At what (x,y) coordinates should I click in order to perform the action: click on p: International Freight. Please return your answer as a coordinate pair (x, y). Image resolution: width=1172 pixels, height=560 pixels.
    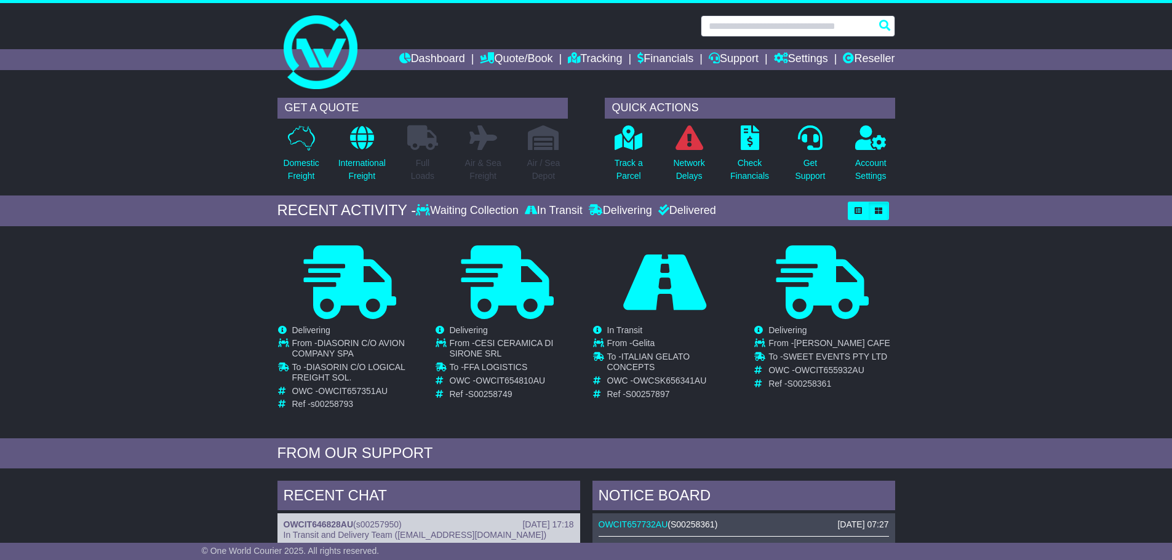
    Looking at the image, I should click on (362, 170).